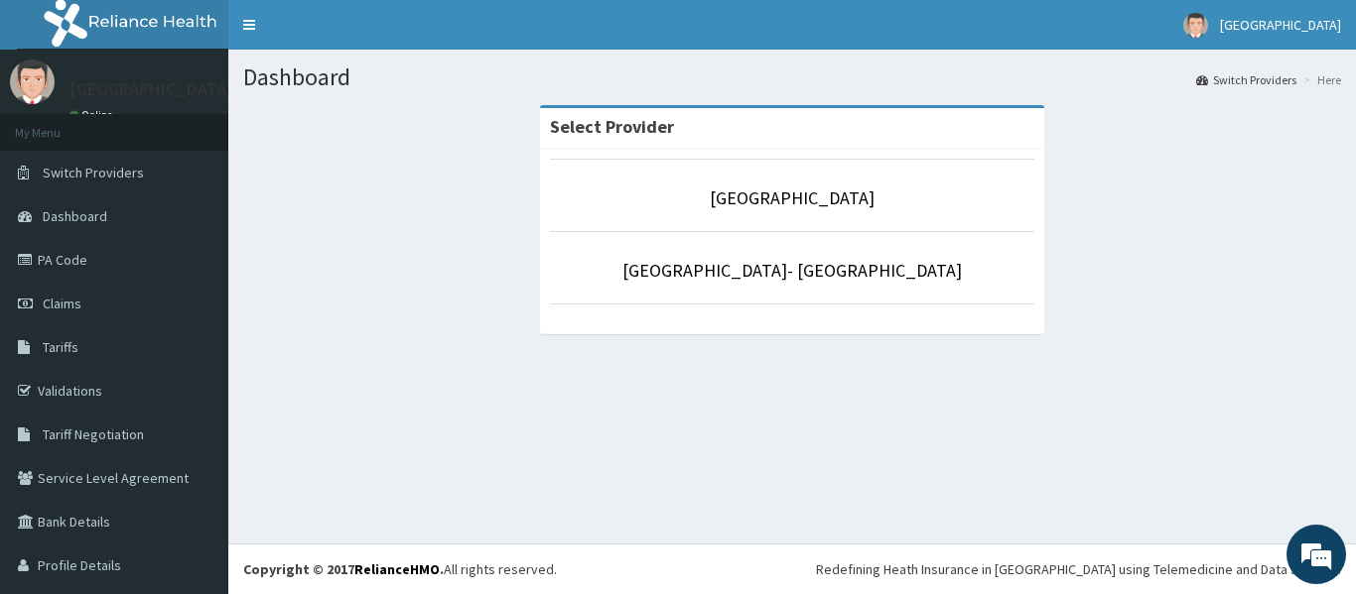  I want to click on footer: All rights reserved., so click(792, 569).